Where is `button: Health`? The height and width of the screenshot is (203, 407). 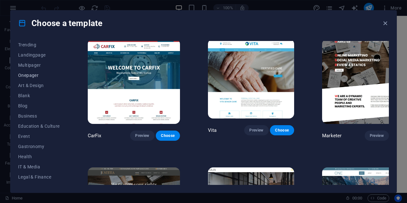 button: Health is located at coordinates (39, 157).